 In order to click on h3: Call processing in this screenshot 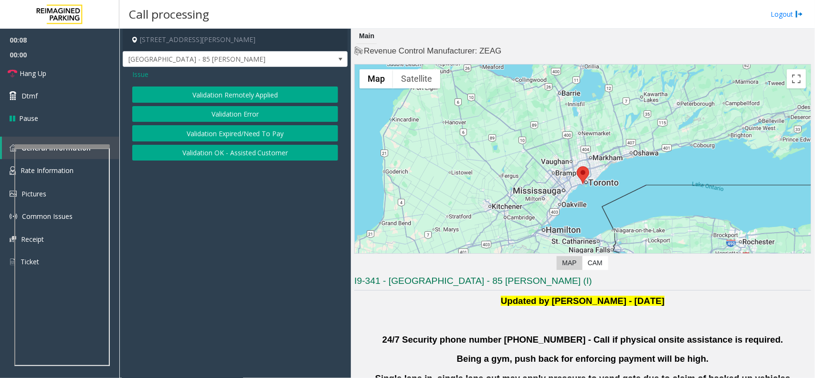, I will do `click(169, 14)`.